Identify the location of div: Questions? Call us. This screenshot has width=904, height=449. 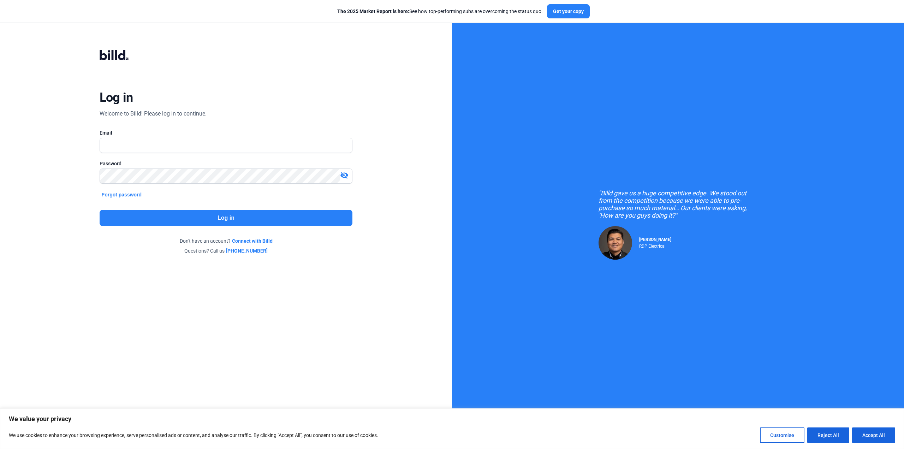
(226, 251).